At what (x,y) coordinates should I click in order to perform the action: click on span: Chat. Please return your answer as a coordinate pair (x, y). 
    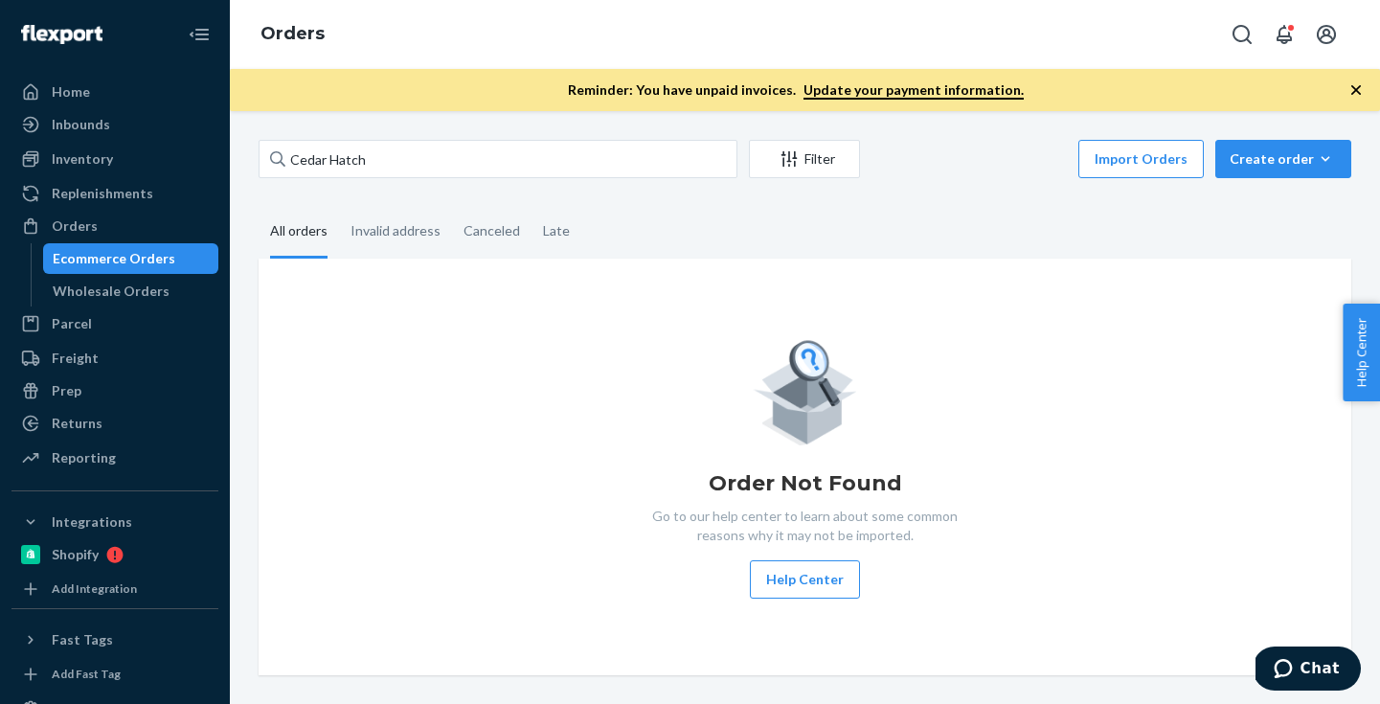
    Looking at the image, I should click on (64, 22).